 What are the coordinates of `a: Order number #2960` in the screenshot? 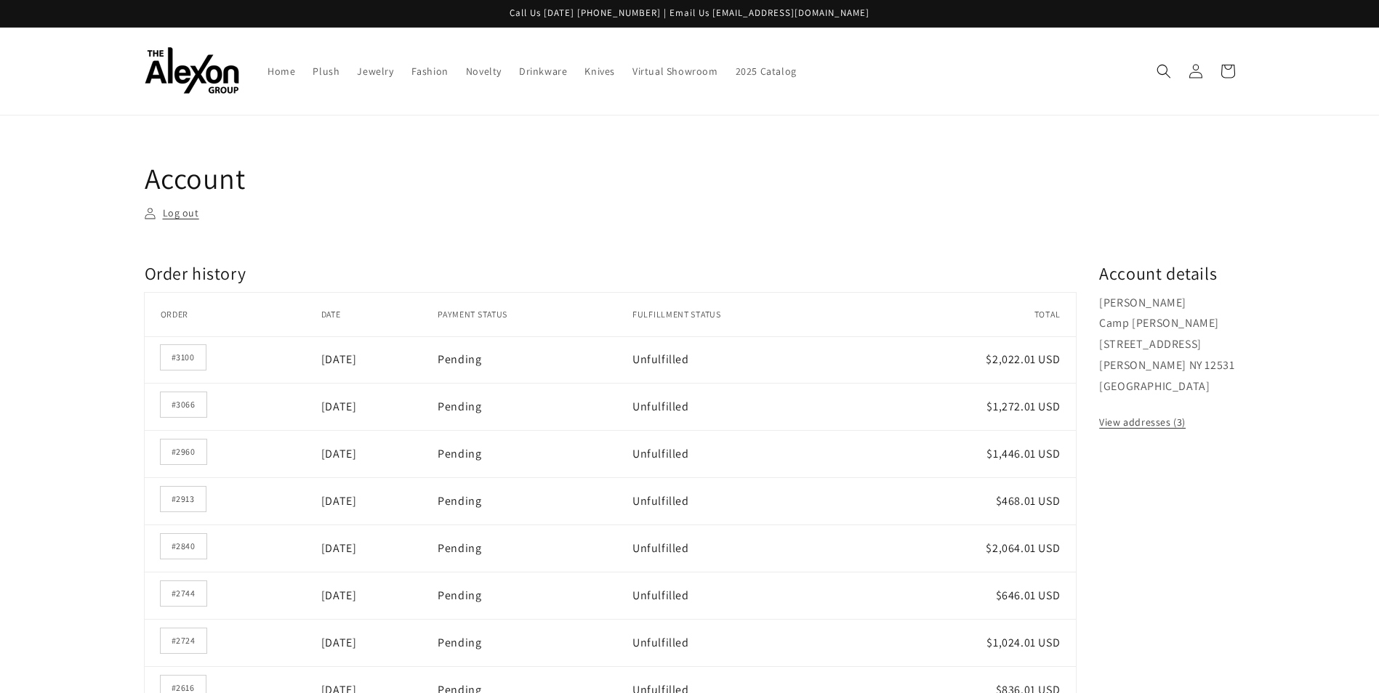 It's located at (183, 452).